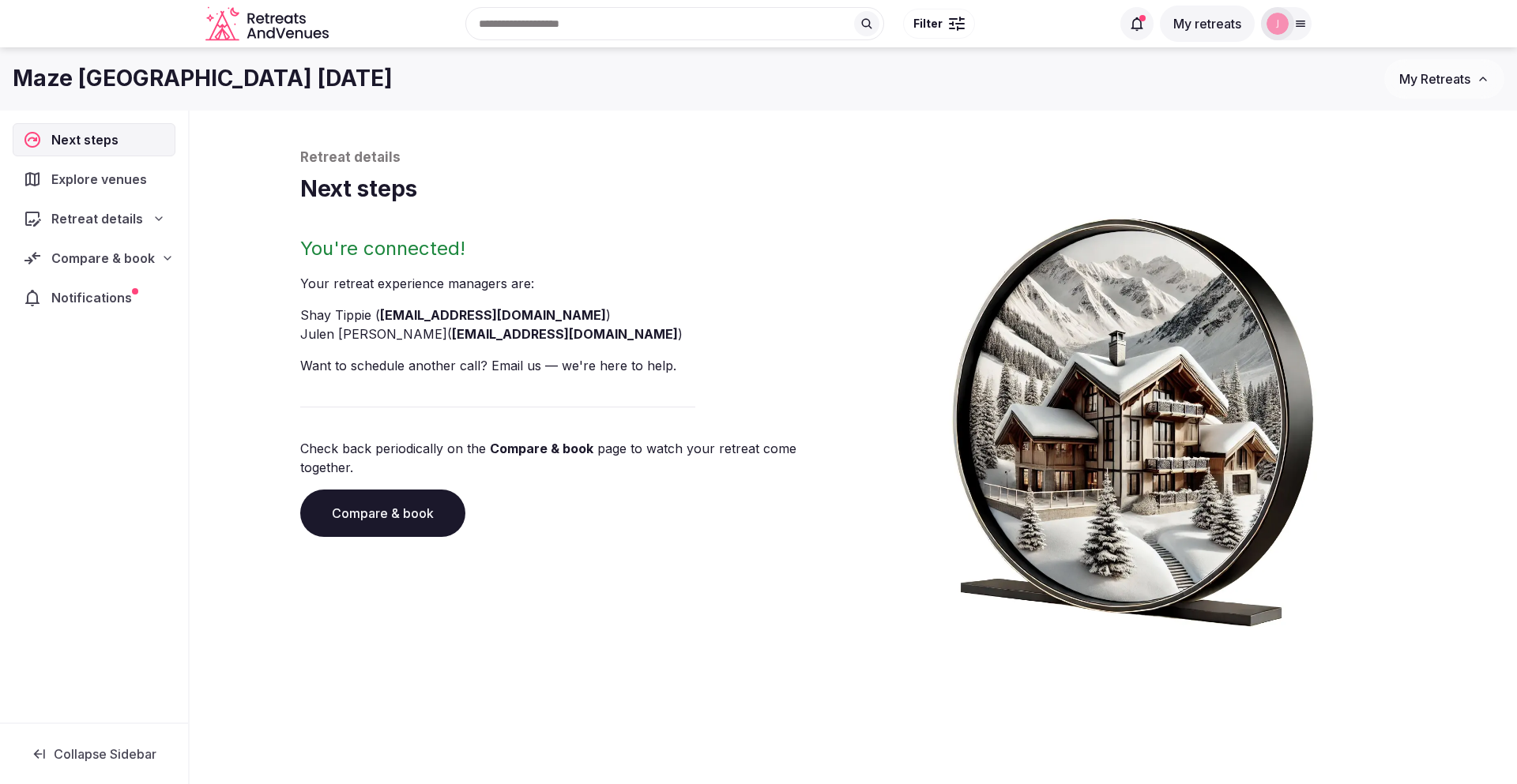 Image resolution: width=1517 pixels, height=784 pixels. I want to click on img: jolynn.hall, so click(1278, 23).